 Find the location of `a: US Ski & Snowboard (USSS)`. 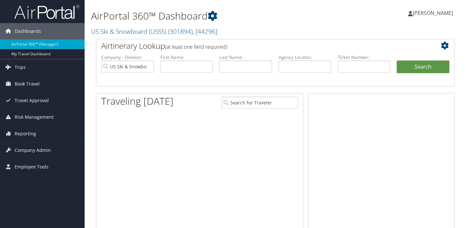

a: US Ski & Snowboard (USSS) is located at coordinates (154, 31).